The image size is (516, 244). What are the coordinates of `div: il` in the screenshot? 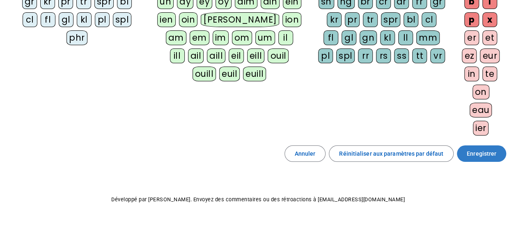 It's located at (286, 38).